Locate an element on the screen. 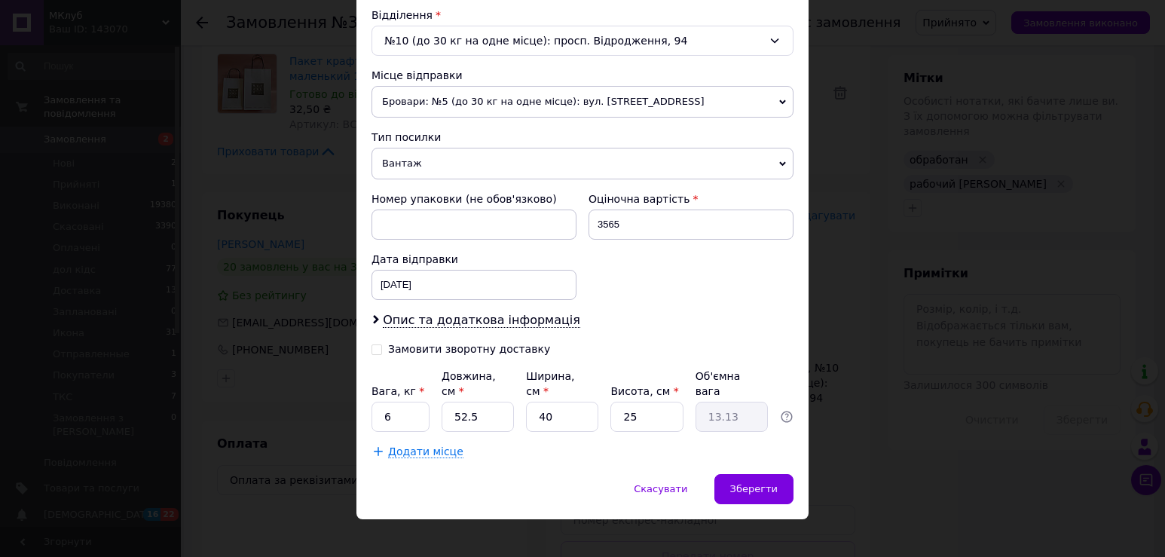 Image resolution: width=1165 pixels, height=557 pixels. span: Тип посилки is located at coordinates (406, 137).